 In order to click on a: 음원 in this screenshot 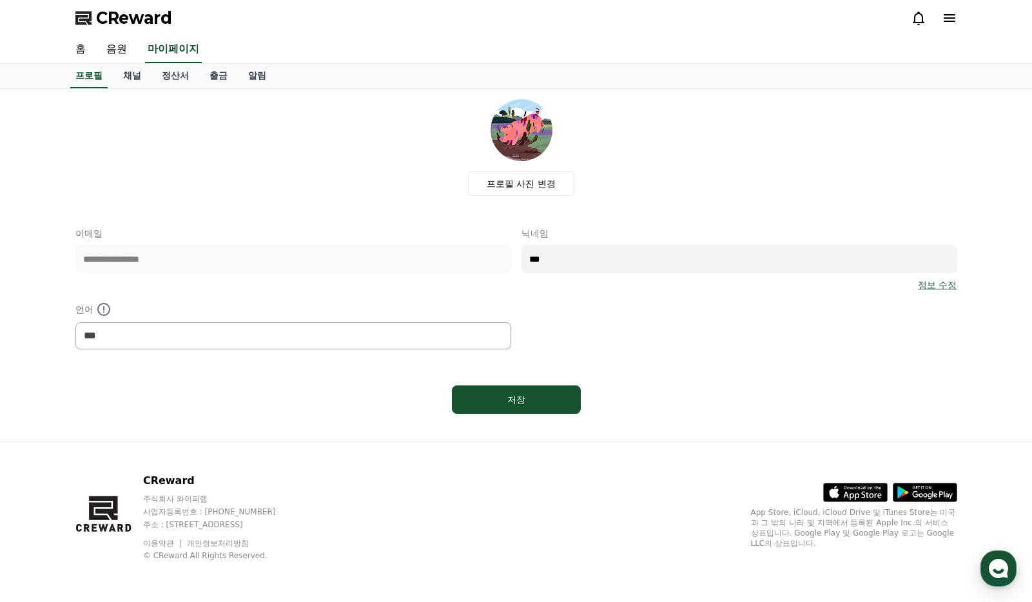, I will do `click(117, 50)`.